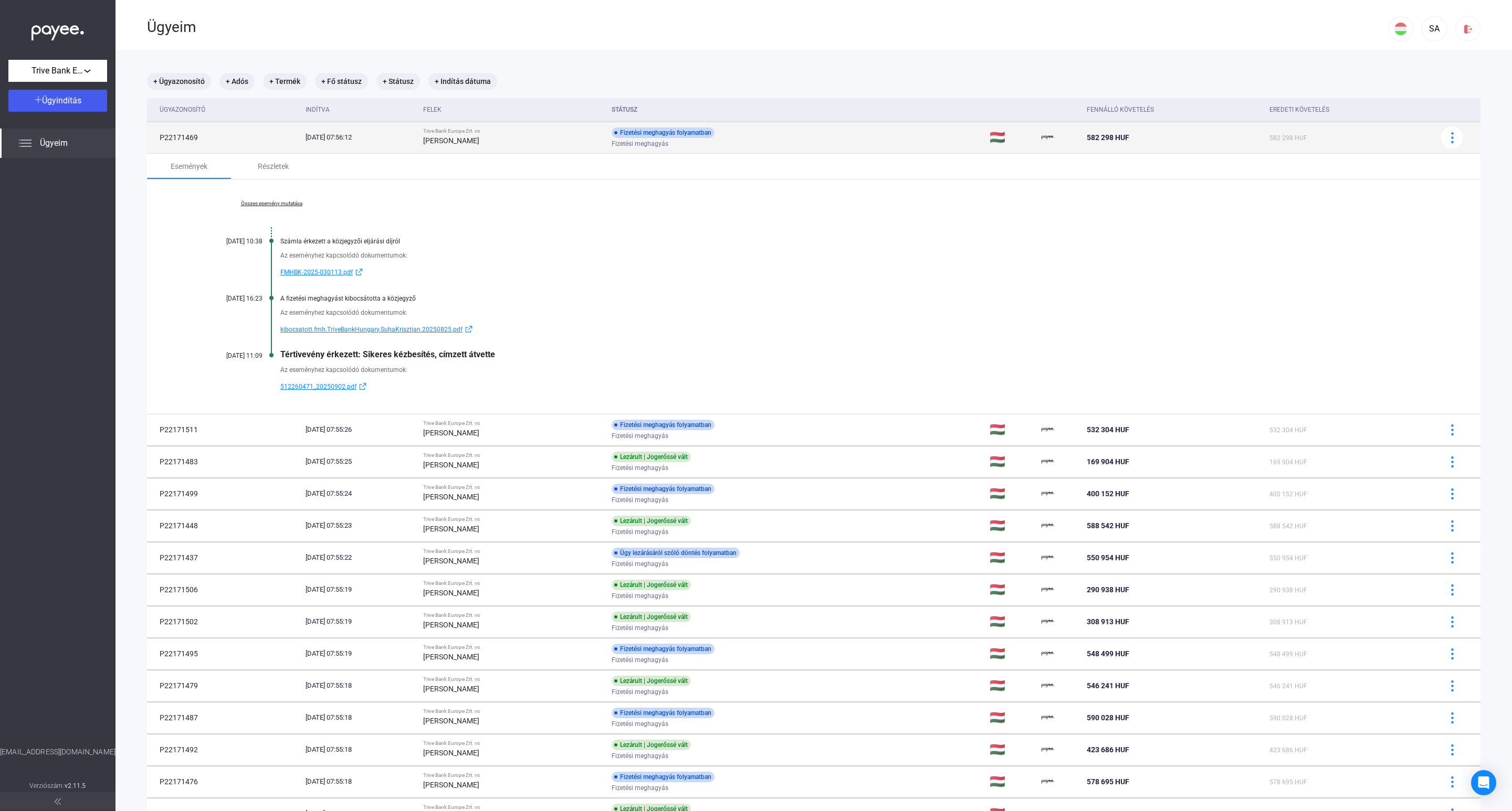 The image size is (1512, 811). Describe the element at coordinates (54, 143) in the screenshot. I see `span: Ügyeim` at that location.